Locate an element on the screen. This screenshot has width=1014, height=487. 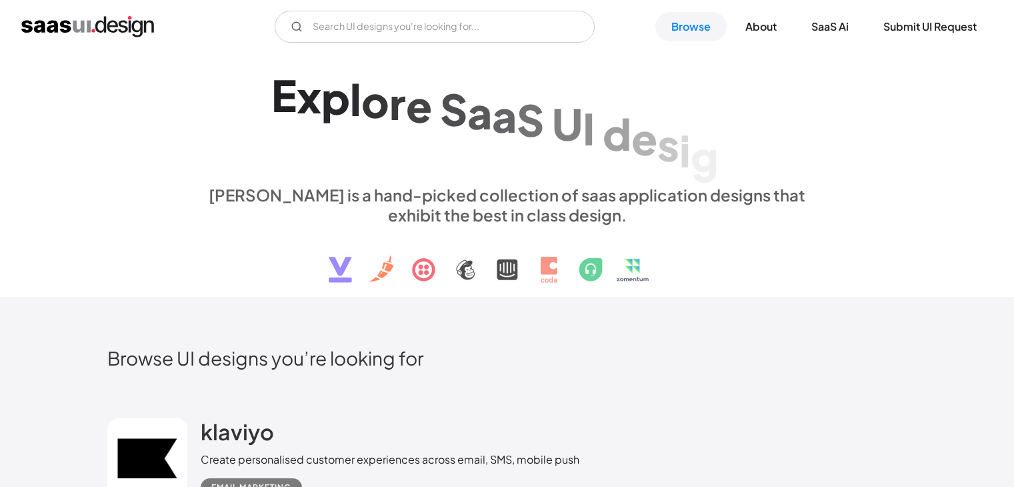
a: About is located at coordinates (761, 27).